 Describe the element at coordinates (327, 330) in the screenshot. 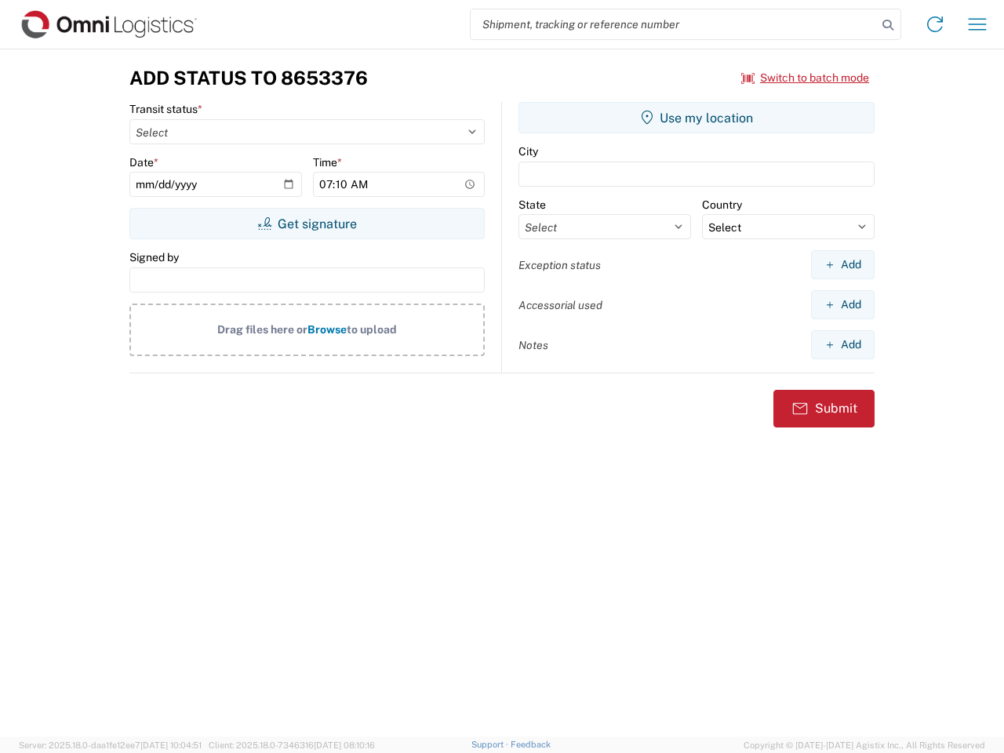

I see `span: Browse` at that location.